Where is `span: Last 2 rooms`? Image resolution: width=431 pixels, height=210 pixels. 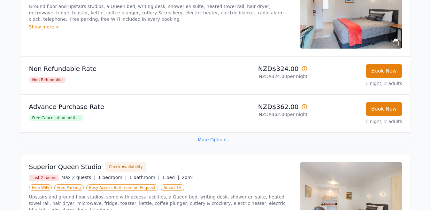
span: Last 2 rooms is located at coordinates (44, 178).